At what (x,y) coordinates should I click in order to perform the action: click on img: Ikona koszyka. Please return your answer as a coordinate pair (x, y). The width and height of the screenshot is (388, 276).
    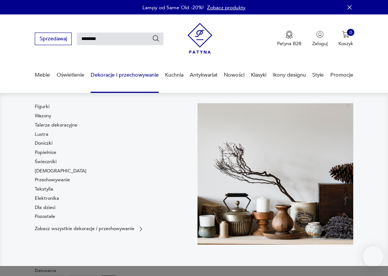
    Looking at the image, I should click on (346, 34).